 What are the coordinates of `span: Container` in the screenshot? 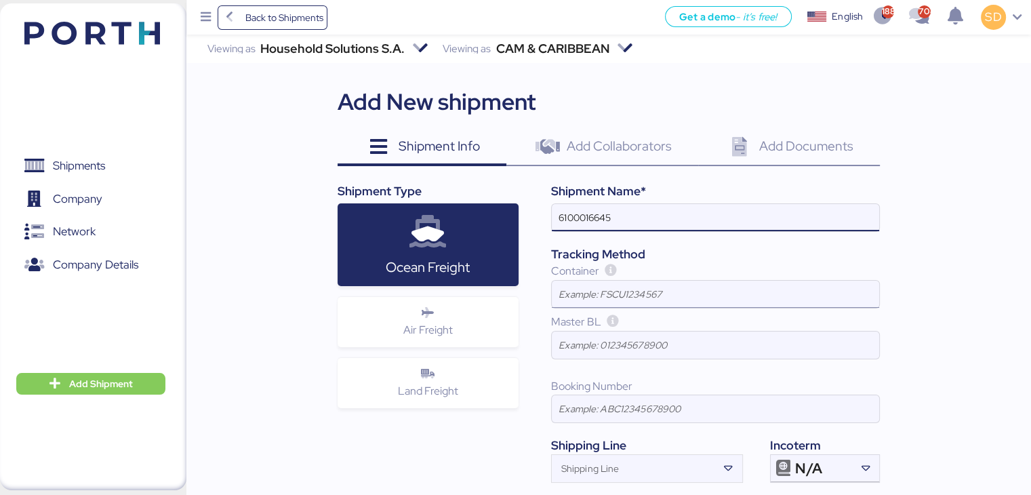 It's located at (575, 270).